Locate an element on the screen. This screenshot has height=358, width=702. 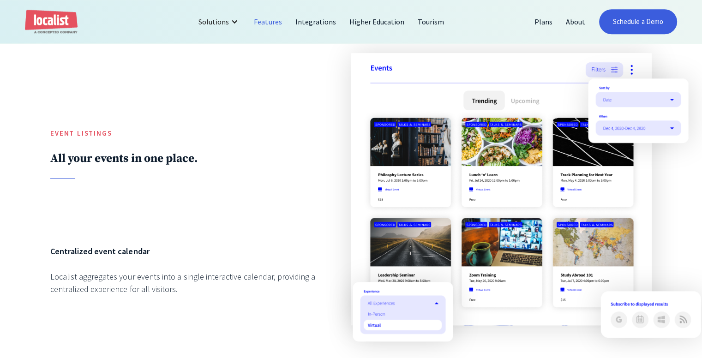
h2: All your events in one place. is located at coordinates (188, 158).